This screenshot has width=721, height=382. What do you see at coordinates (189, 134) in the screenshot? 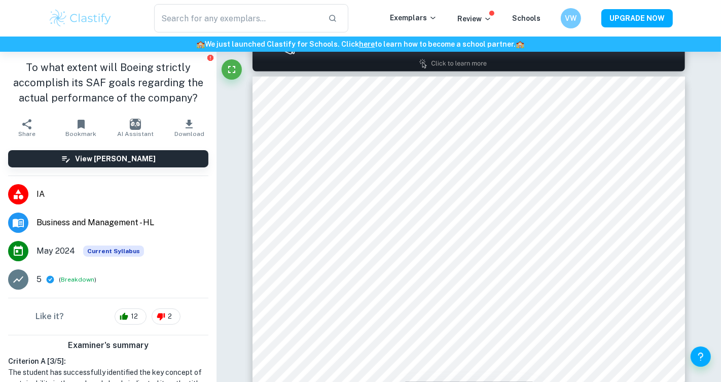
I see `span: Download` at bounding box center [189, 134].